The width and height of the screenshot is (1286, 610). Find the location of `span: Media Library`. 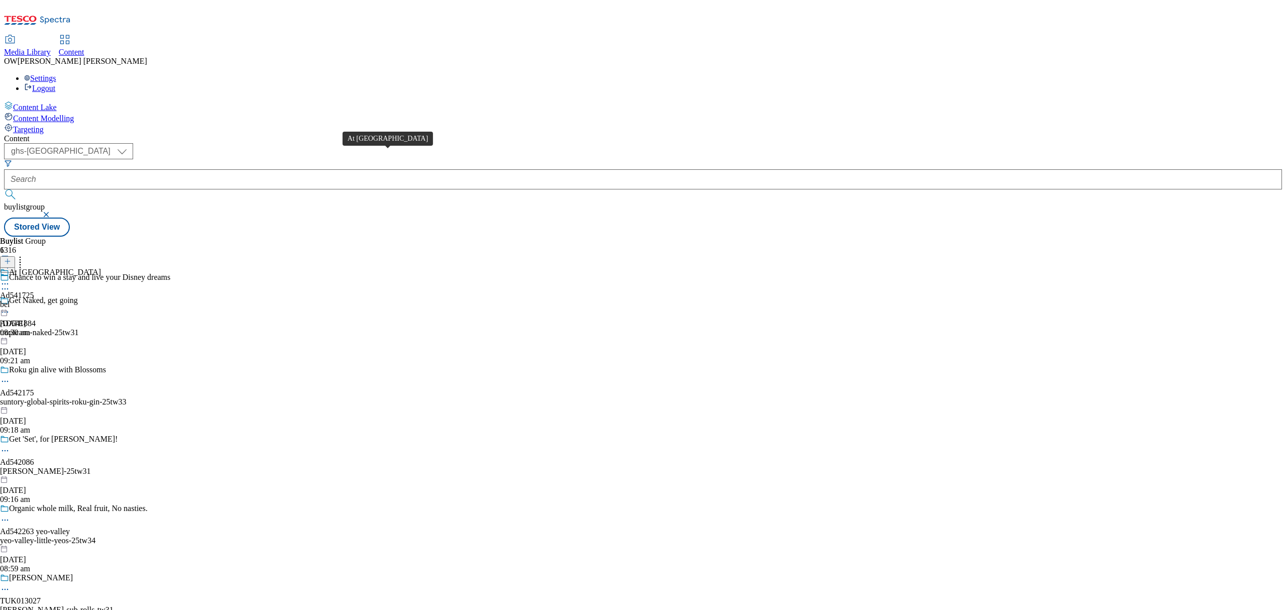

span: Media Library is located at coordinates (27, 52).